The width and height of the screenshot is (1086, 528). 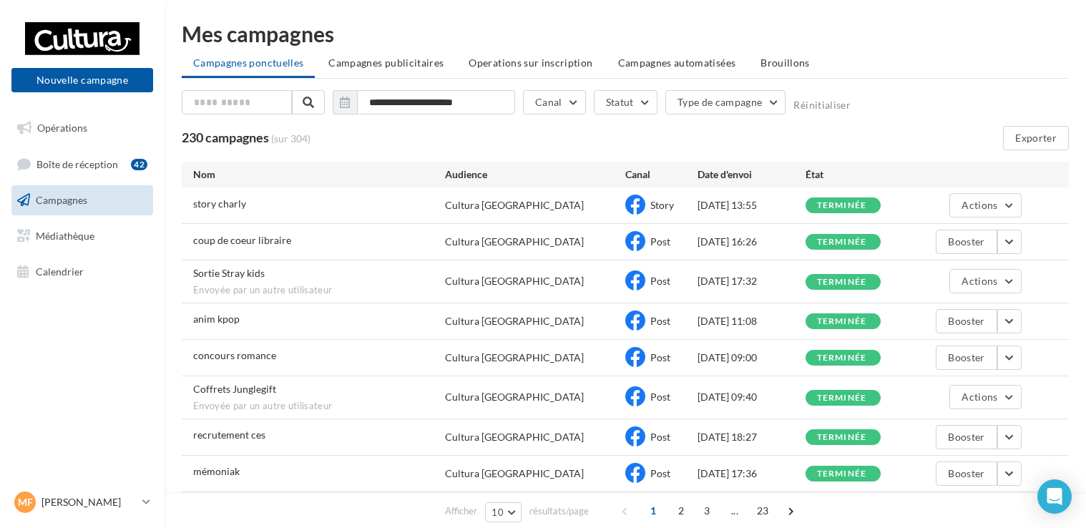 What do you see at coordinates (242, 240) in the screenshot?
I see `span: coup de coeur libraire` at bounding box center [242, 240].